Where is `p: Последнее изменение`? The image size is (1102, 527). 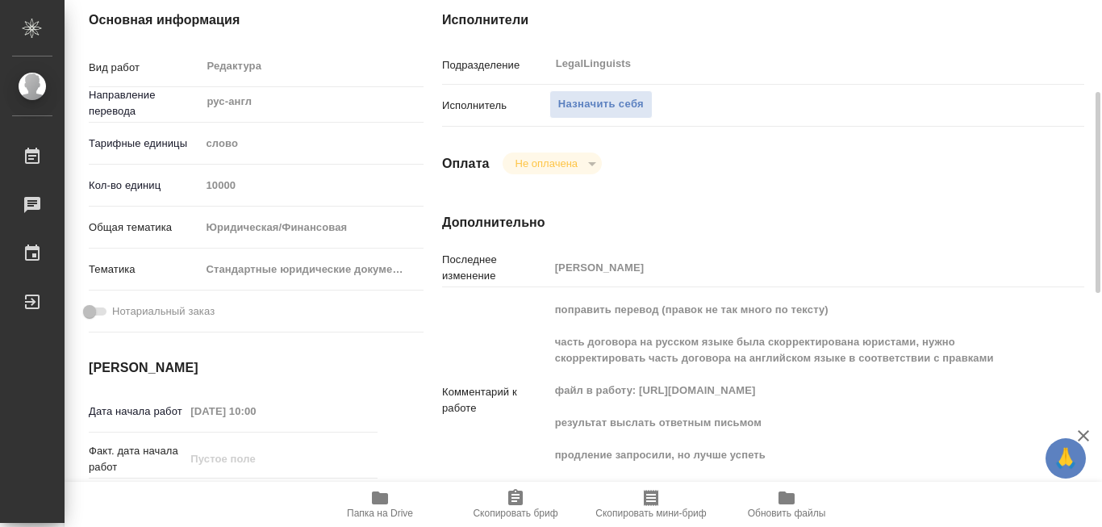
p: Последнее изменение is located at coordinates (495, 268).